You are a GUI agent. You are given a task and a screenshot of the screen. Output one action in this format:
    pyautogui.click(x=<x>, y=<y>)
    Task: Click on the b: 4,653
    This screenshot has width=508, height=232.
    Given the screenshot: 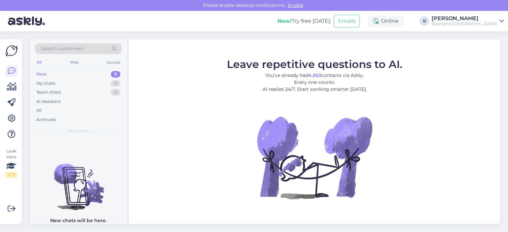 What is the action you would take?
    pyautogui.click(x=314, y=75)
    